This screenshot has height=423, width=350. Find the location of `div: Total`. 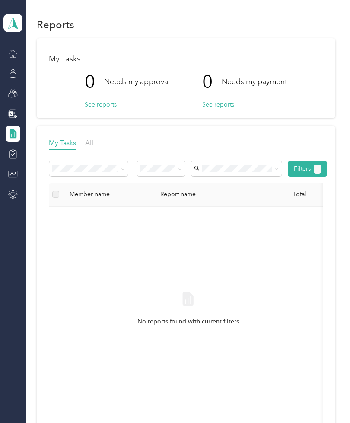

div: Total is located at coordinates (281, 194).